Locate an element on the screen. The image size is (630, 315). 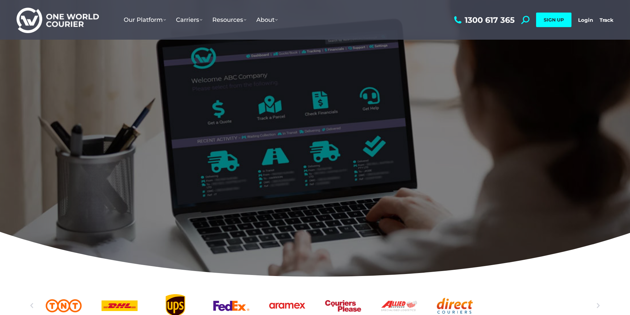
span: About is located at coordinates (267, 20).